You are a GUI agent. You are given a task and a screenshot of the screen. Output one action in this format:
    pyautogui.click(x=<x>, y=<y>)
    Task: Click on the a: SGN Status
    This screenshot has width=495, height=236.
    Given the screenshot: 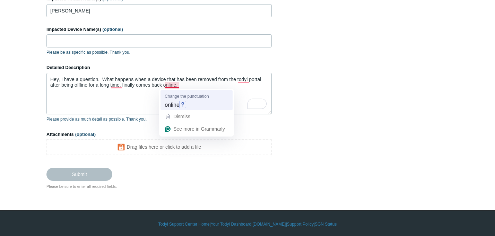 What is the action you would take?
    pyautogui.click(x=326, y=224)
    